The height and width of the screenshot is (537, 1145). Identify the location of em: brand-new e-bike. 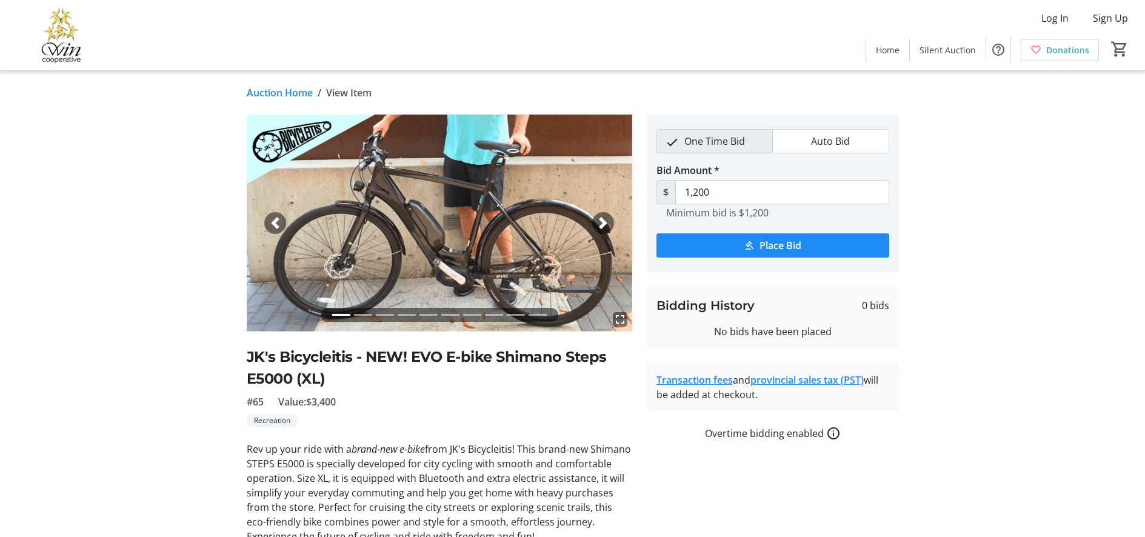
(388, 449).